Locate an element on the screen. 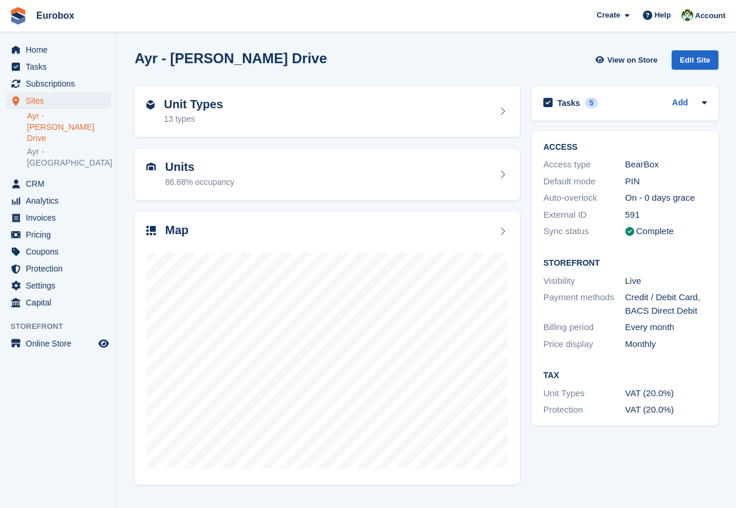 The image size is (736, 508). div: BearBox is located at coordinates (666, 164).